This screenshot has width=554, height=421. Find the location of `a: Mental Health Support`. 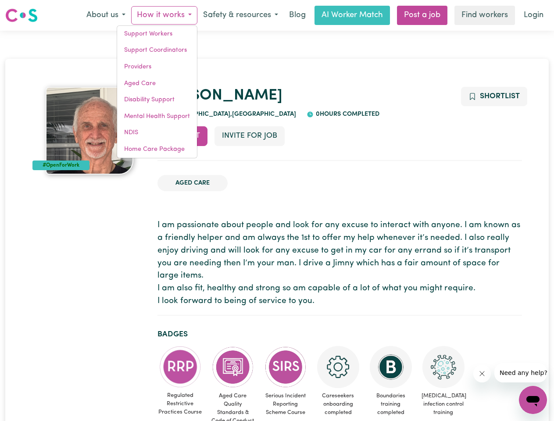

a: Mental Health Support is located at coordinates (157, 117).